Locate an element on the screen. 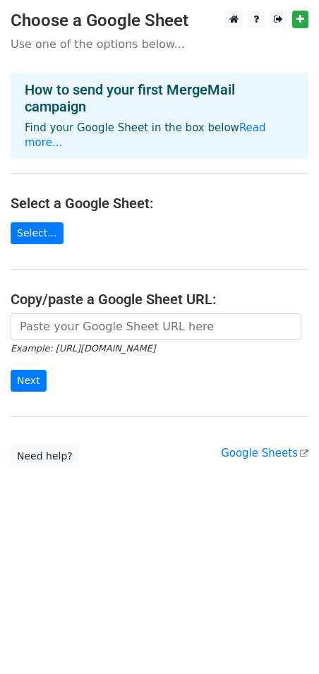  input: Next is located at coordinates (28, 380).